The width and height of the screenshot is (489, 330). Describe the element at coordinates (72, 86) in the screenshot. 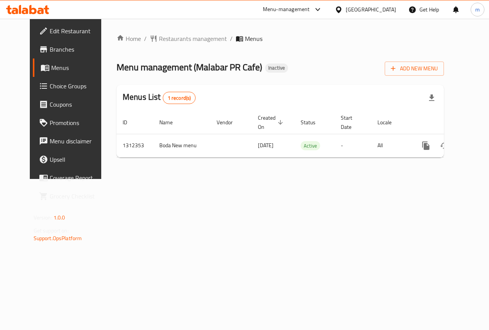

I see `a: Choice Groups` at that location.